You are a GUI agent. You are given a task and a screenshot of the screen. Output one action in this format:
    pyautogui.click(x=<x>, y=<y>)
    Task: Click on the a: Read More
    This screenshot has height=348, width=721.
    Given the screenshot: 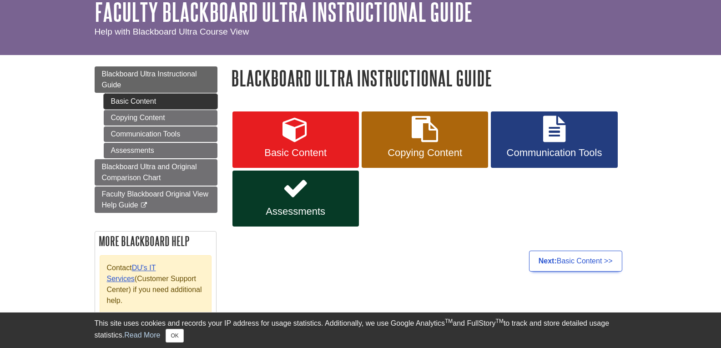 What is the action you would take?
    pyautogui.click(x=142, y=335)
    